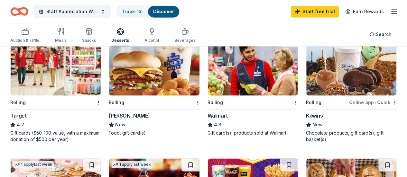  Describe the element at coordinates (152, 41) in the screenshot. I see `div: Alcohol` at that location.